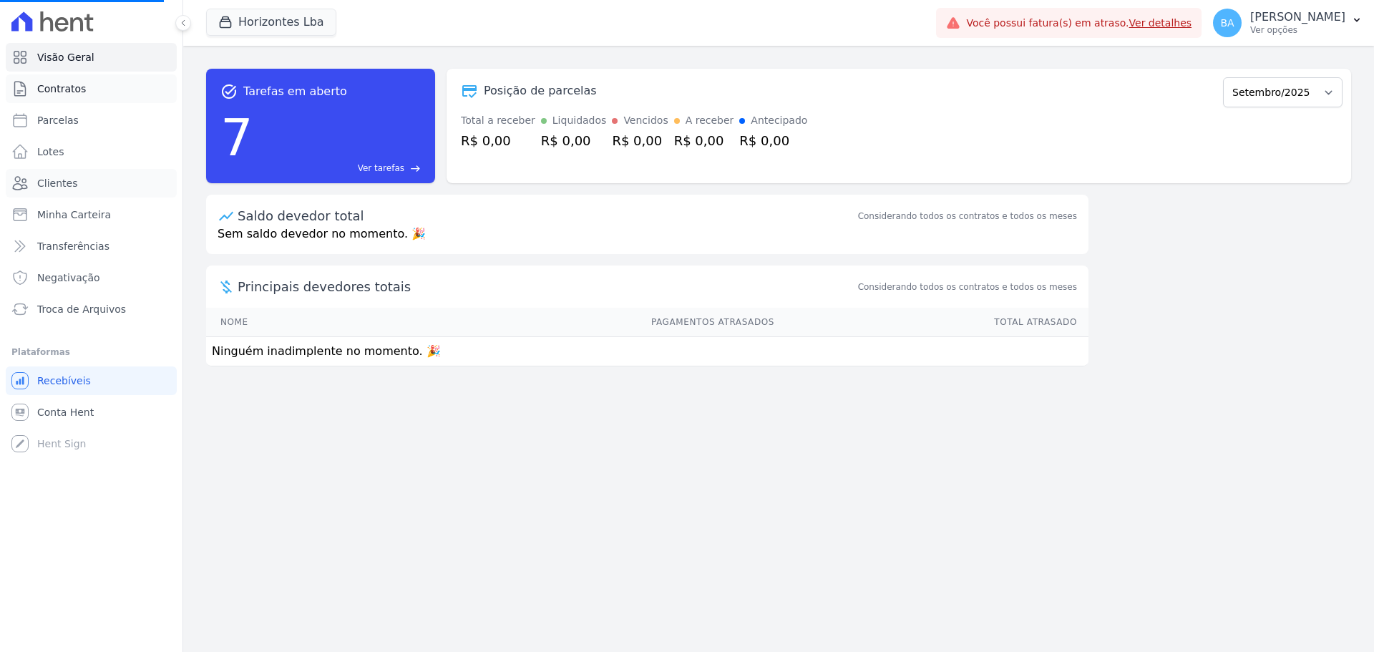  Describe the element at coordinates (91, 215) in the screenshot. I see `a: Minha Carteira` at that location.